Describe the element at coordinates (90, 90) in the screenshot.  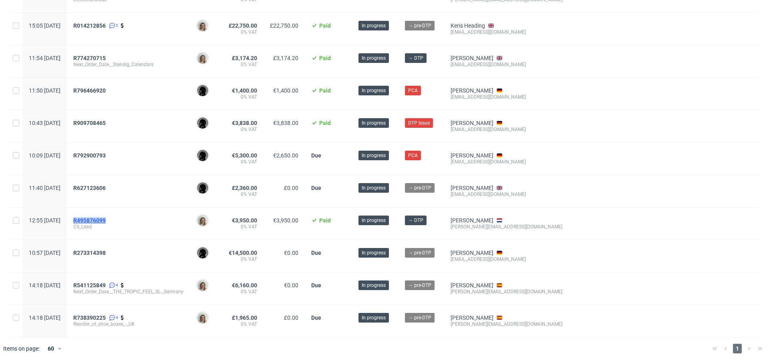
I see `a: R796466920` at that location.